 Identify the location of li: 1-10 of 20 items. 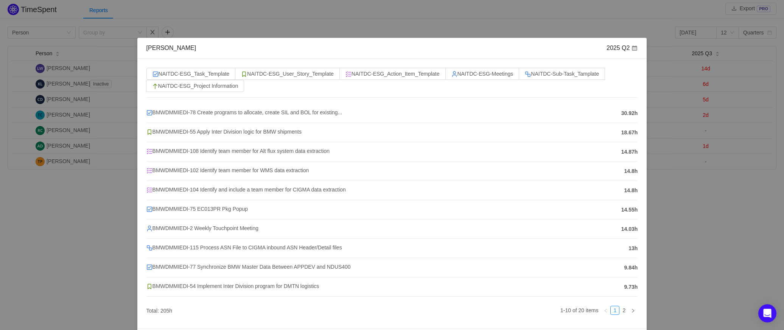
(579, 310).